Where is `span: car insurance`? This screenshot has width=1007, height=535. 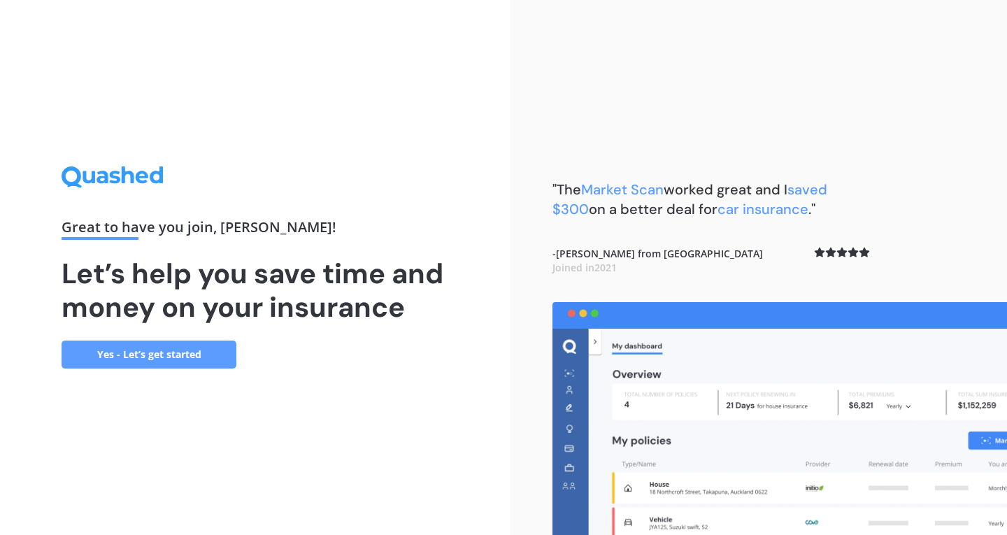
span: car insurance is located at coordinates (763, 209).